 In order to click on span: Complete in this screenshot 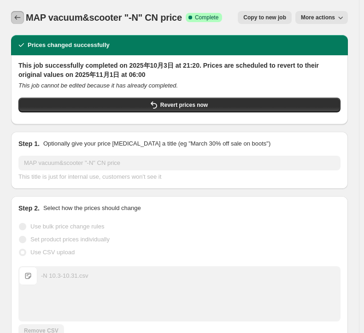, I will do `click(206, 18)`.